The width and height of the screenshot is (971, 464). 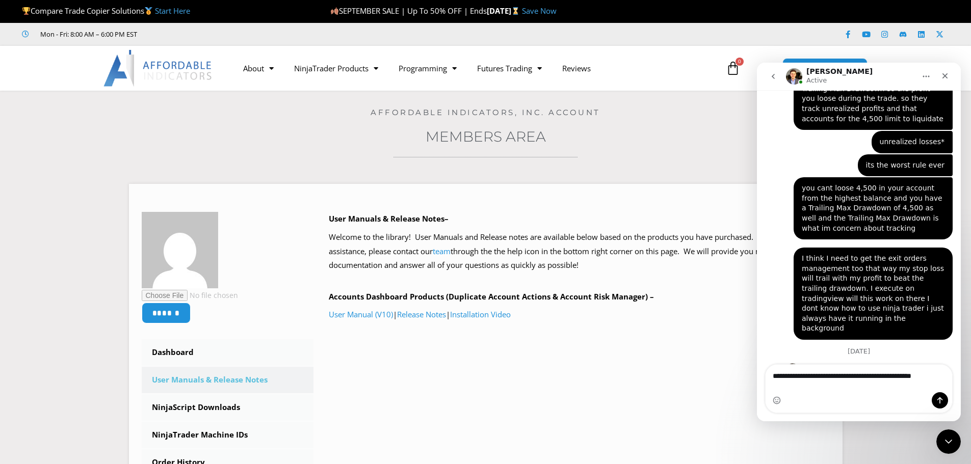 What do you see at coordinates (258, 68) in the screenshot?
I see `a: About` at bounding box center [258, 68].